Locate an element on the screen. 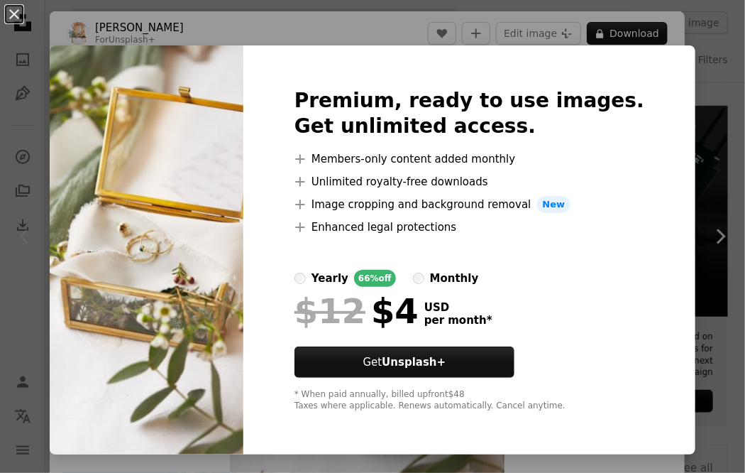  span: $12 is located at coordinates (330, 311).